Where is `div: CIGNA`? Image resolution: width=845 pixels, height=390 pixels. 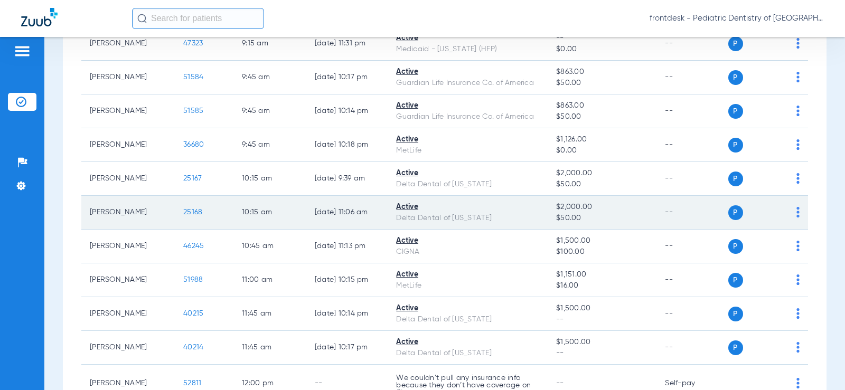 div: CIGNA is located at coordinates (467, 252).